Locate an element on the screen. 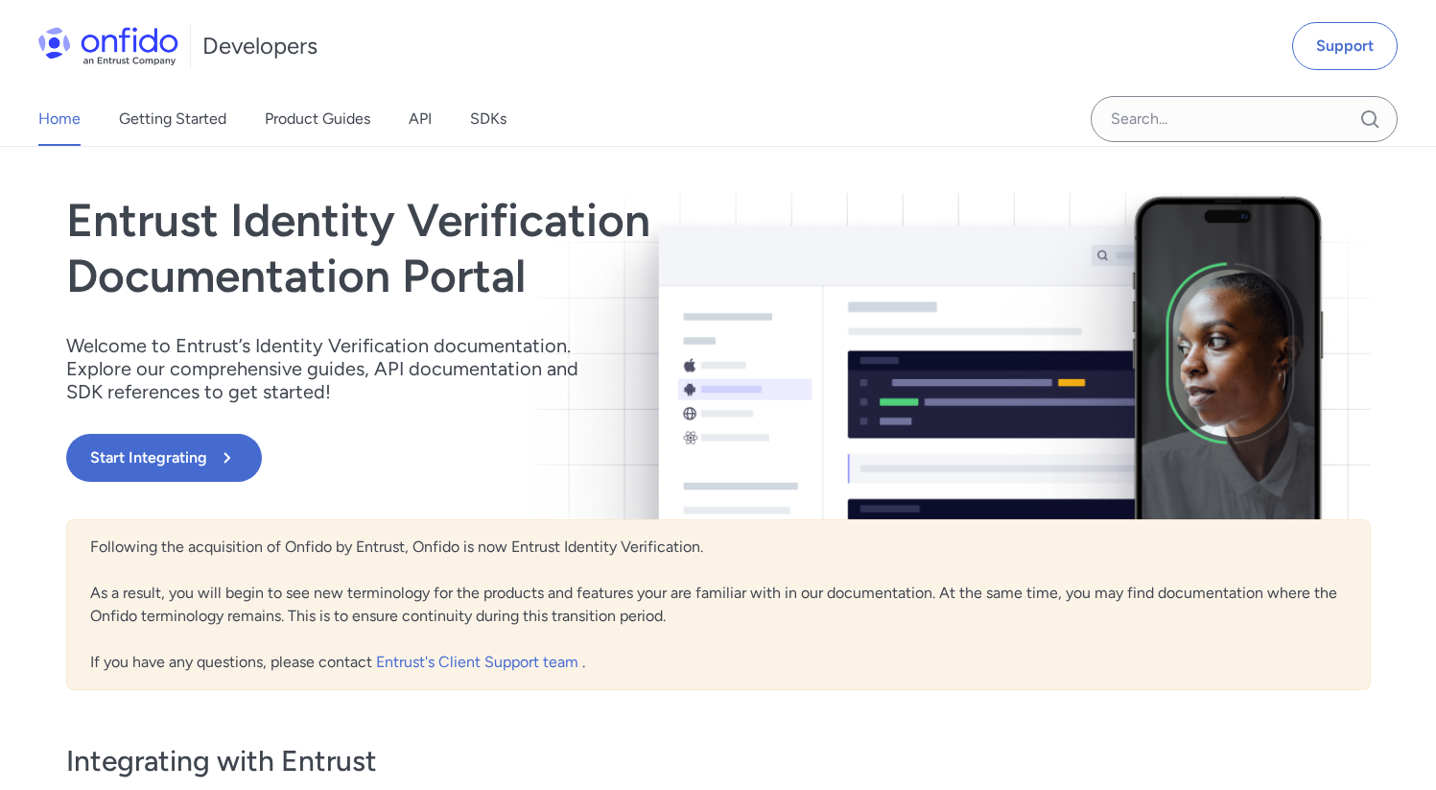 The height and width of the screenshot is (790, 1436). a: API is located at coordinates (420, 119).